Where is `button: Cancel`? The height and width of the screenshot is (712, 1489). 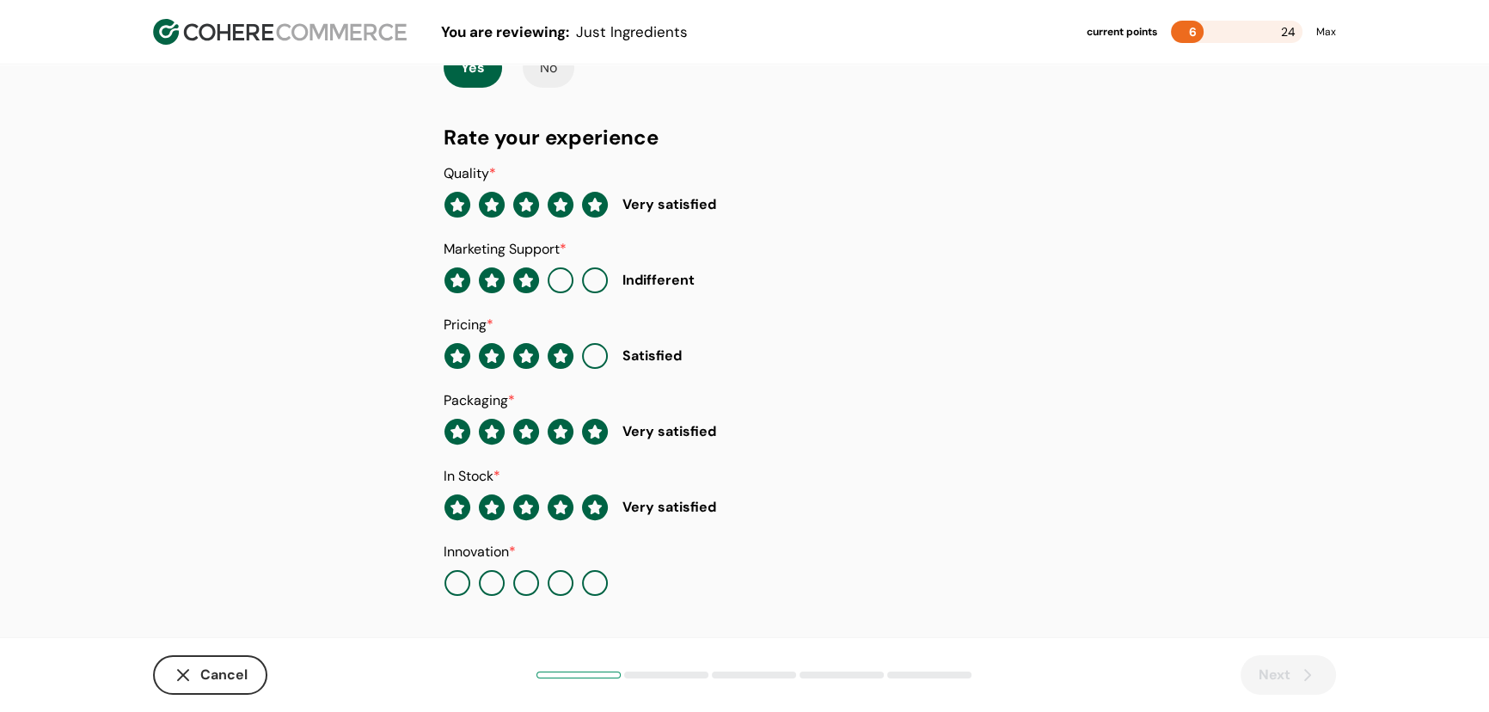
button: Cancel is located at coordinates (210, 675).